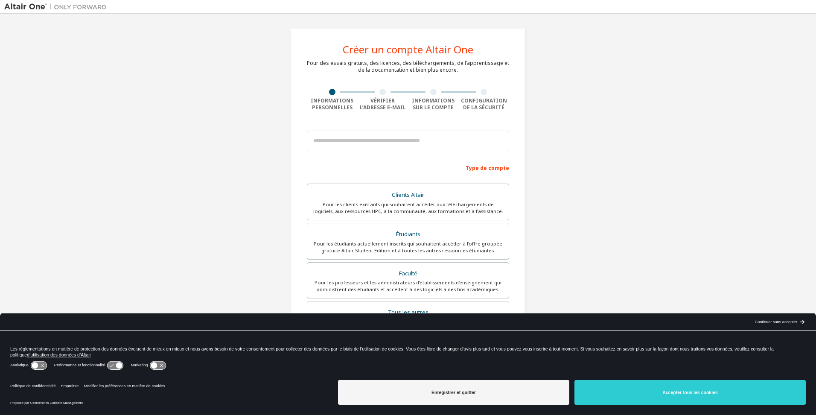 The height and width of the screenshot is (415, 816). What do you see at coordinates (58, 7) in the screenshot?
I see `img: Altaïr un` at bounding box center [58, 7].